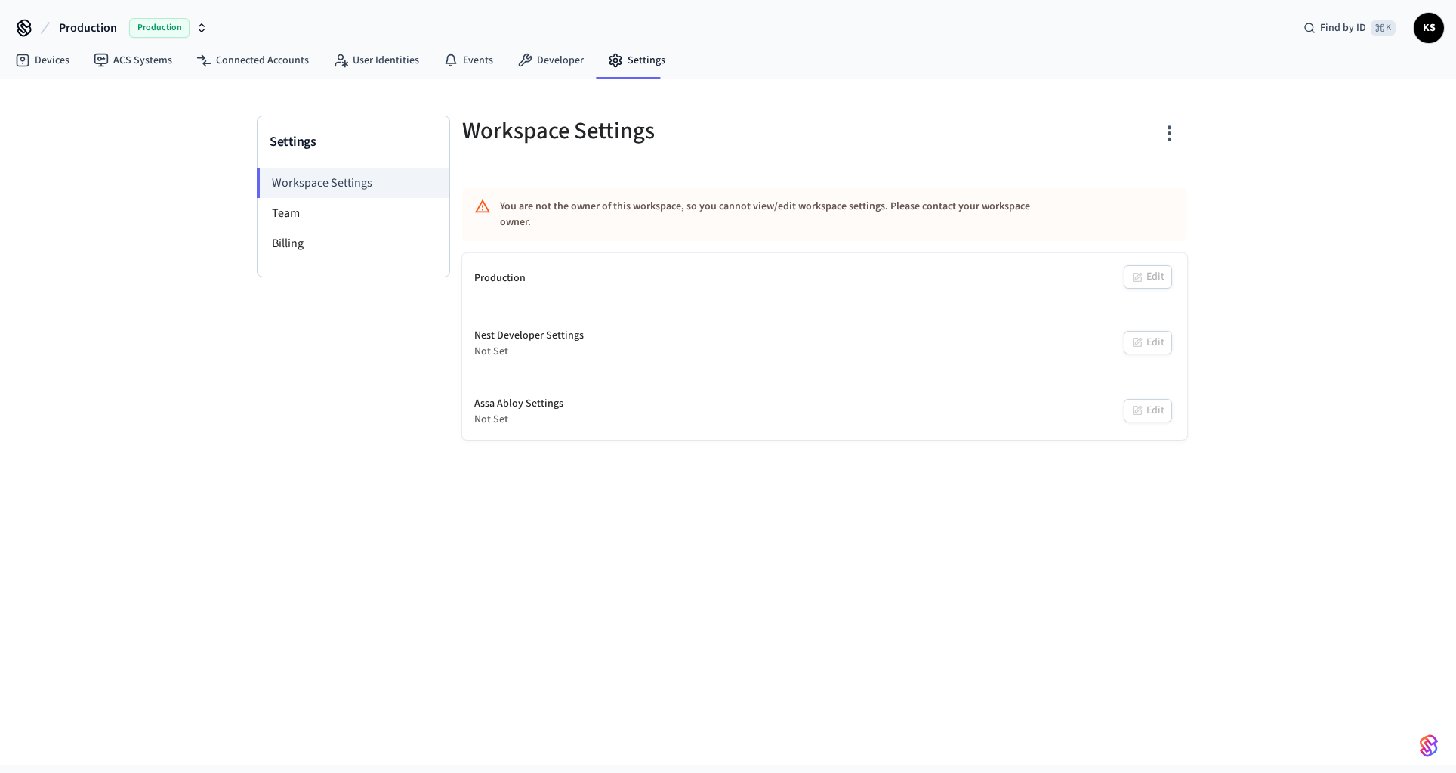  What do you see at coordinates (1383, 28) in the screenshot?
I see `span: ⌘ K` at bounding box center [1383, 28].